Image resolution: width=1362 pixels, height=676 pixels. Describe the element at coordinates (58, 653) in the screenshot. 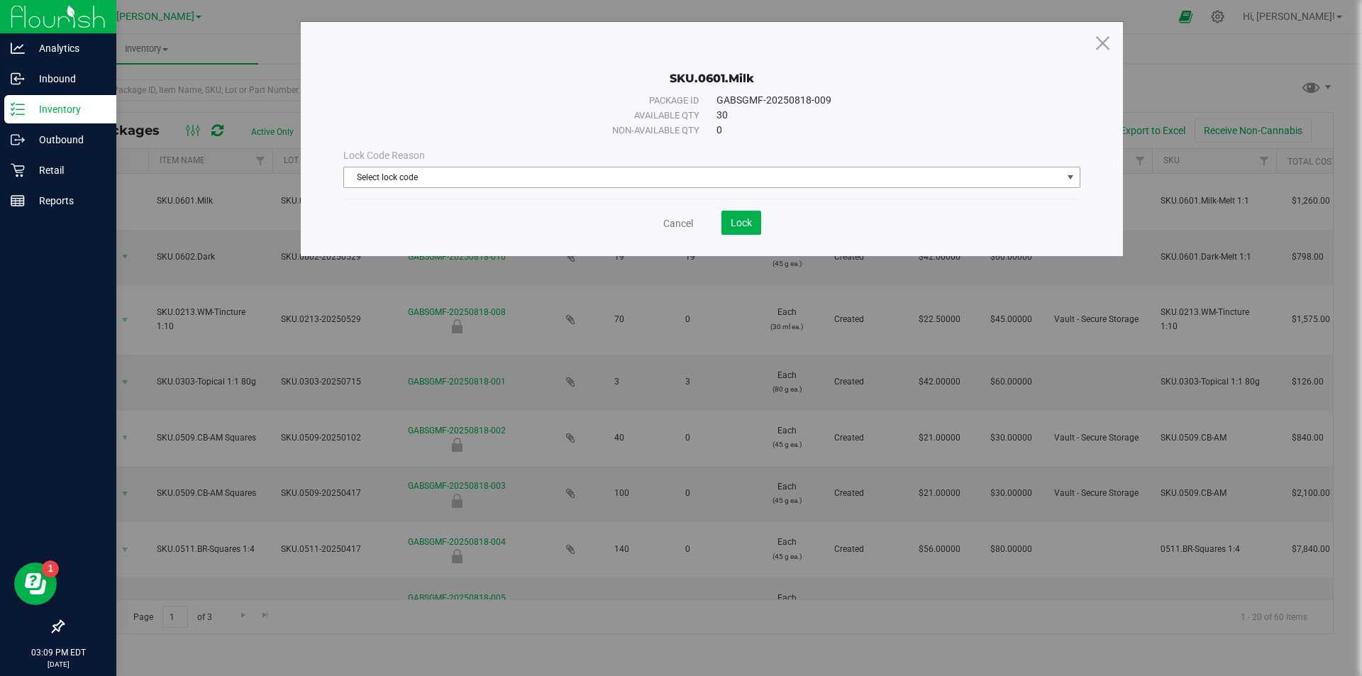

I see `p: 03:09 PM EDT` at that location.